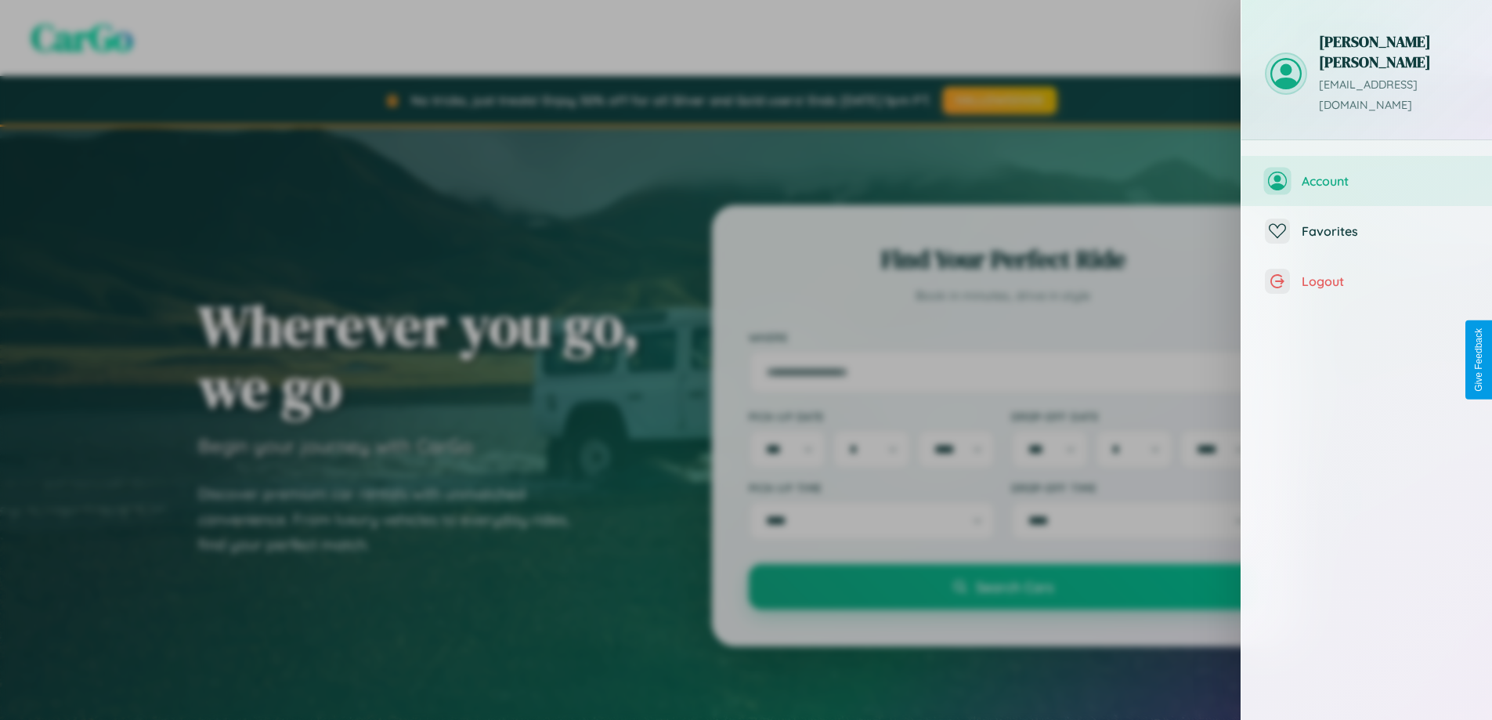 The image size is (1492, 720). What do you see at coordinates (1384, 181) in the screenshot?
I see `span: Account` at bounding box center [1384, 181].